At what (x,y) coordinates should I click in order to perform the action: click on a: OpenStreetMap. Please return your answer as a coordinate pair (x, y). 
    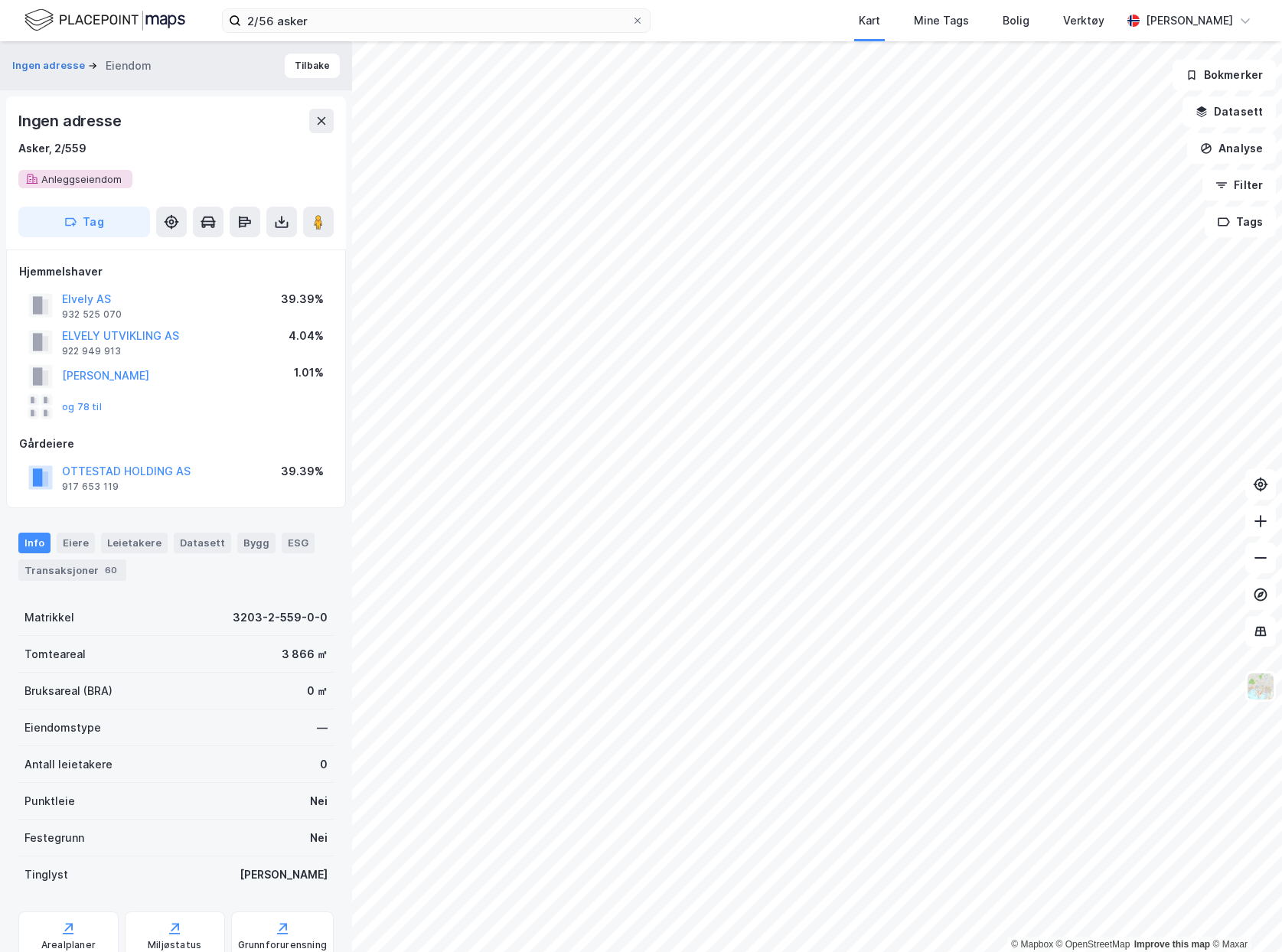
    Looking at the image, I should click on (1093, 944).